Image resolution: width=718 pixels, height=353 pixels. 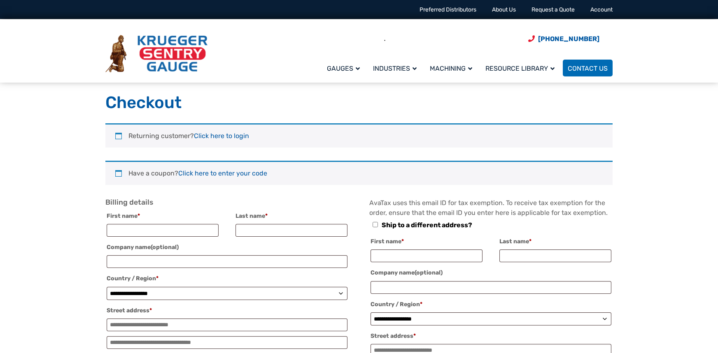 I want to click on div: Returning customer?, so click(x=359, y=135).